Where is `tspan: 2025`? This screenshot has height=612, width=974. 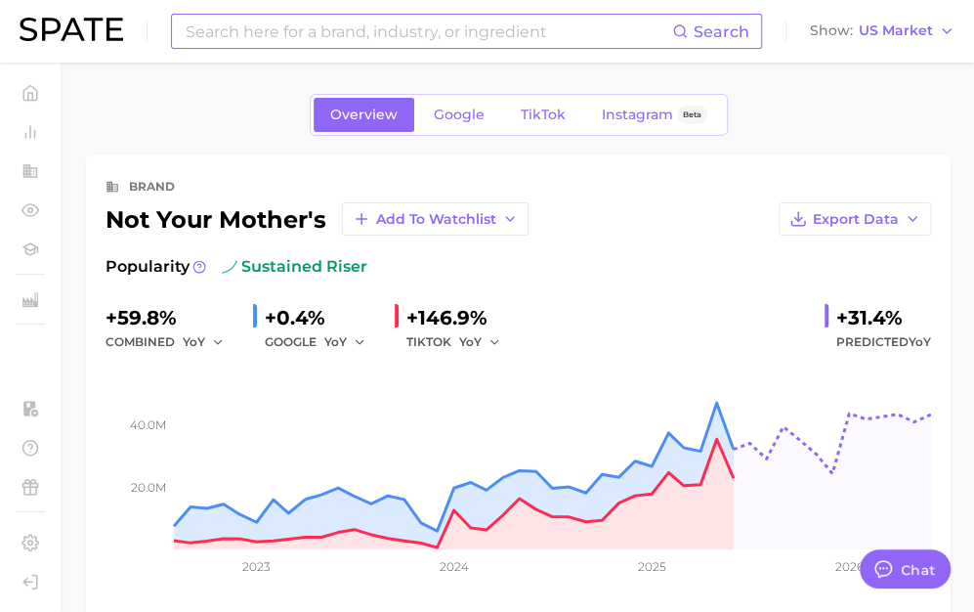
tspan: 2025 is located at coordinates (652, 566).